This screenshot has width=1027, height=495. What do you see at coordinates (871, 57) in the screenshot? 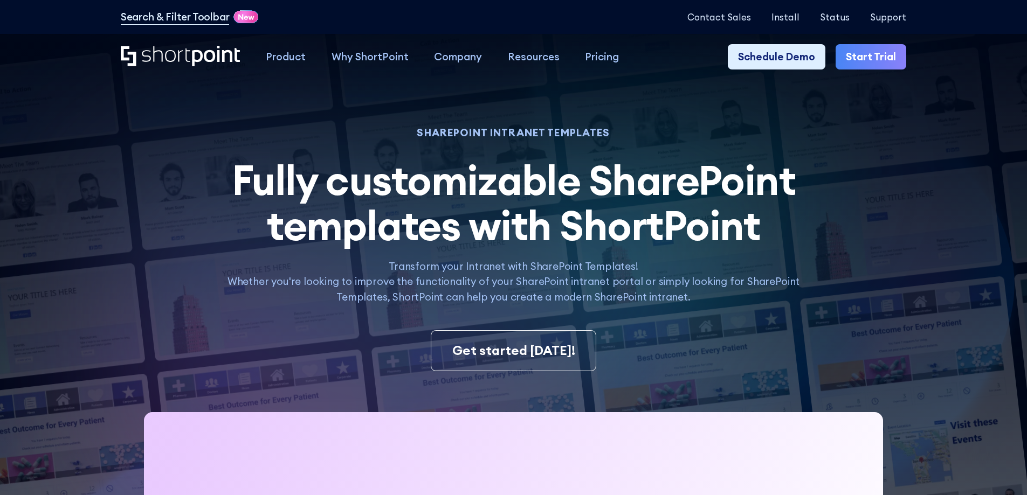
I see `a: Start Trial` at bounding box center [871, 57].